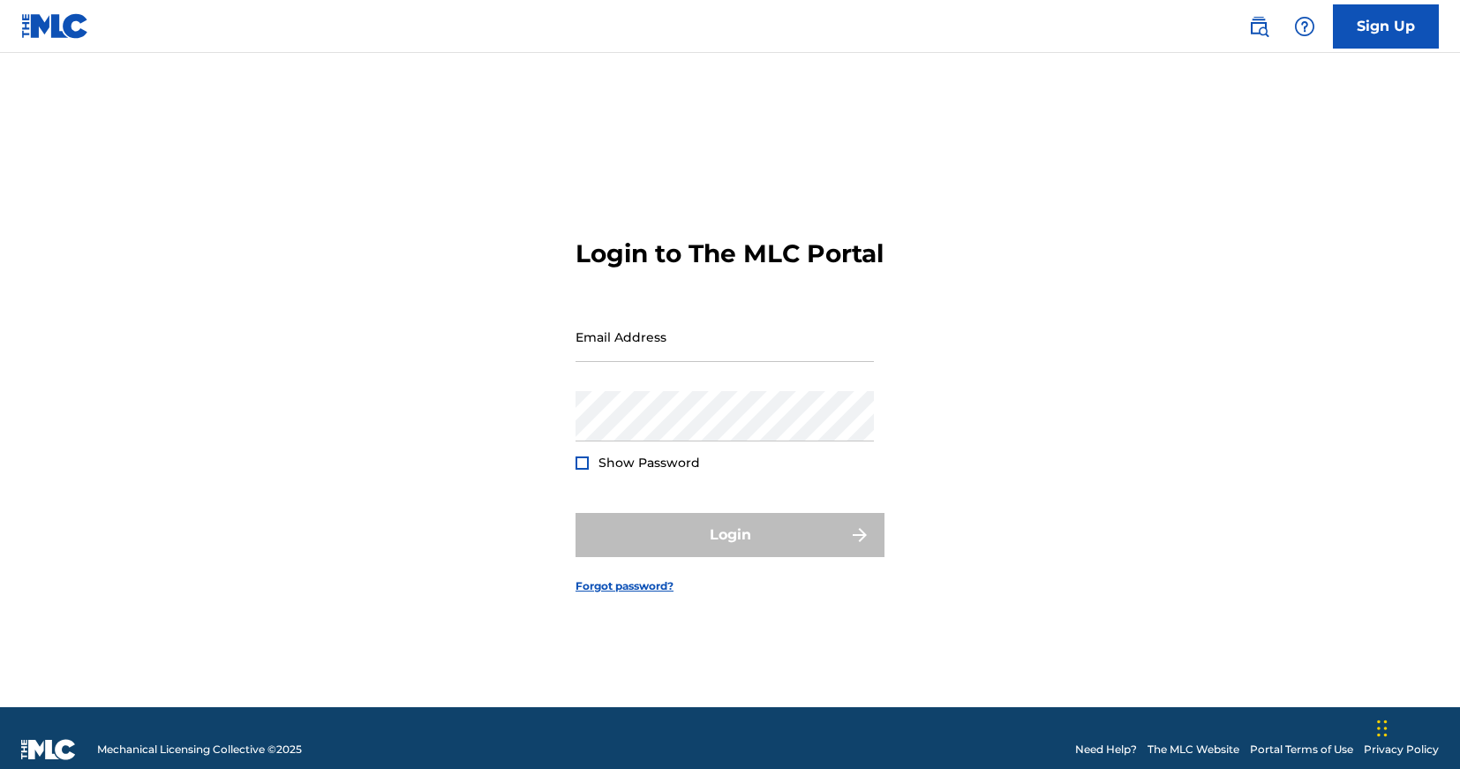 Image resolution: width=1460 pixels, height=769 pixels. What do you see at coordinates (1259, 26) in the screenshot?
I see `img: search` at bounding box center [1259, 26].